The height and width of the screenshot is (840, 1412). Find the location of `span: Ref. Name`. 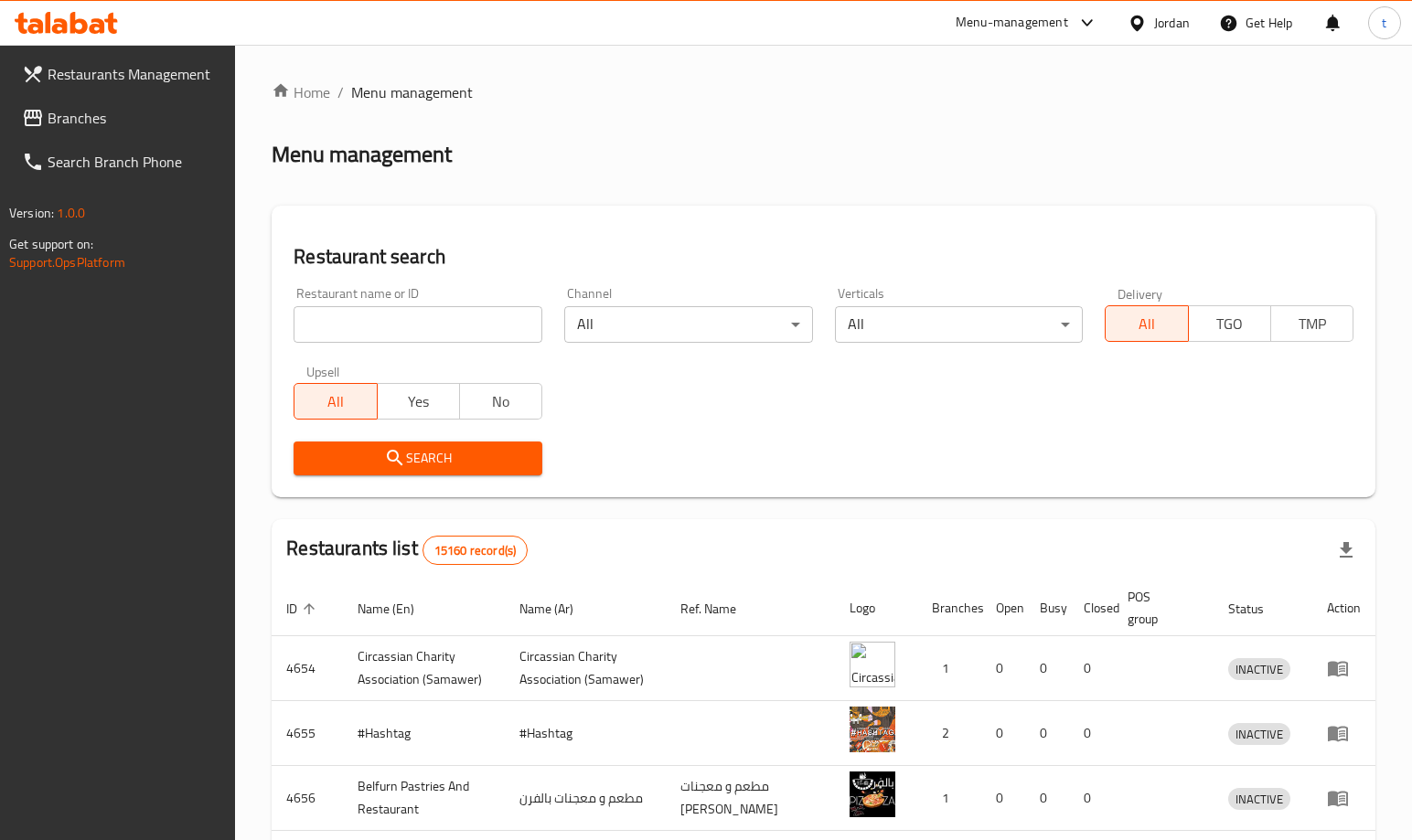

span: Ref. Name is located at coordinates (720, 609).